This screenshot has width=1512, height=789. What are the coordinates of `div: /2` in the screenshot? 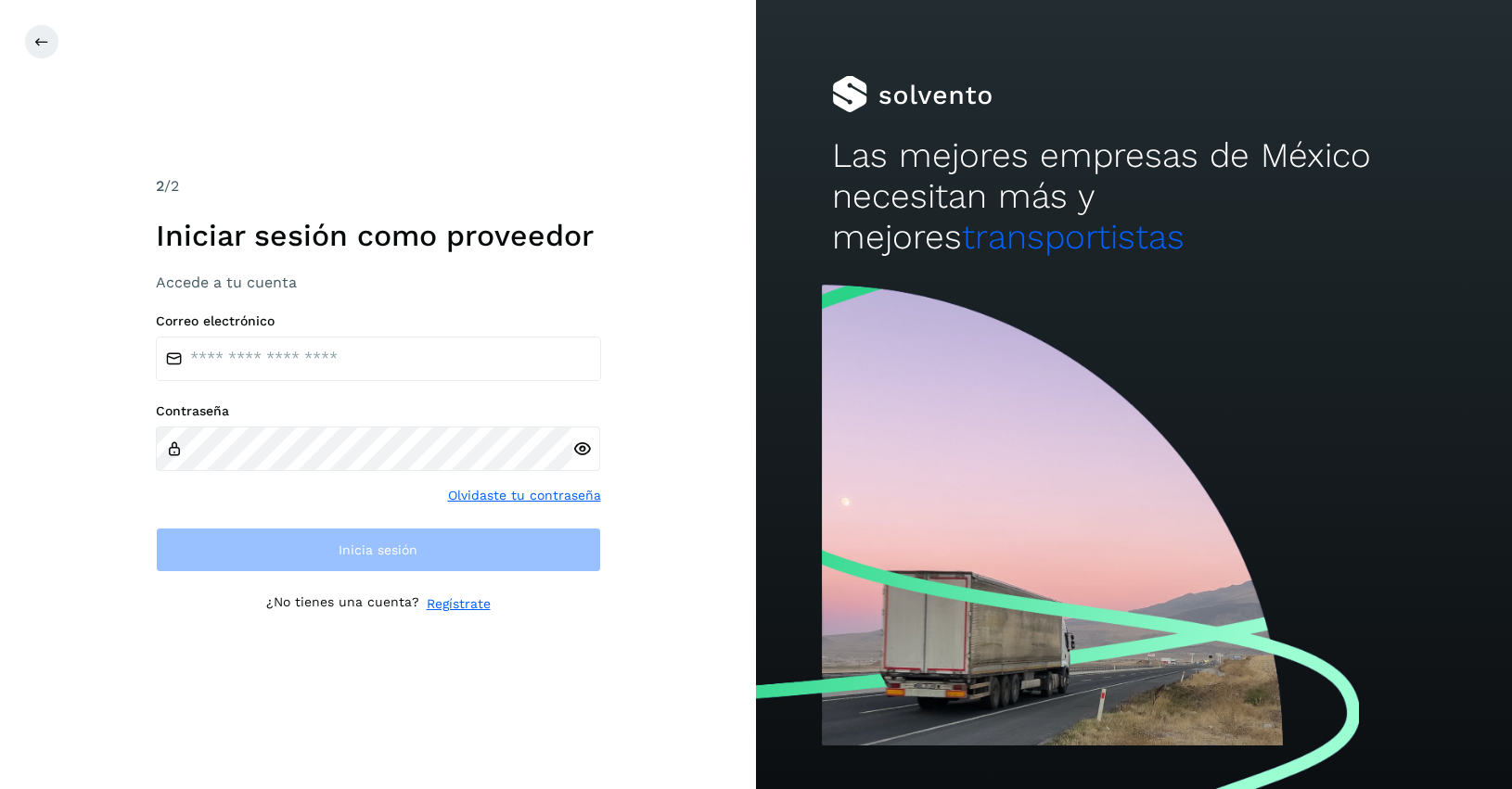 It's located at (378, 186).